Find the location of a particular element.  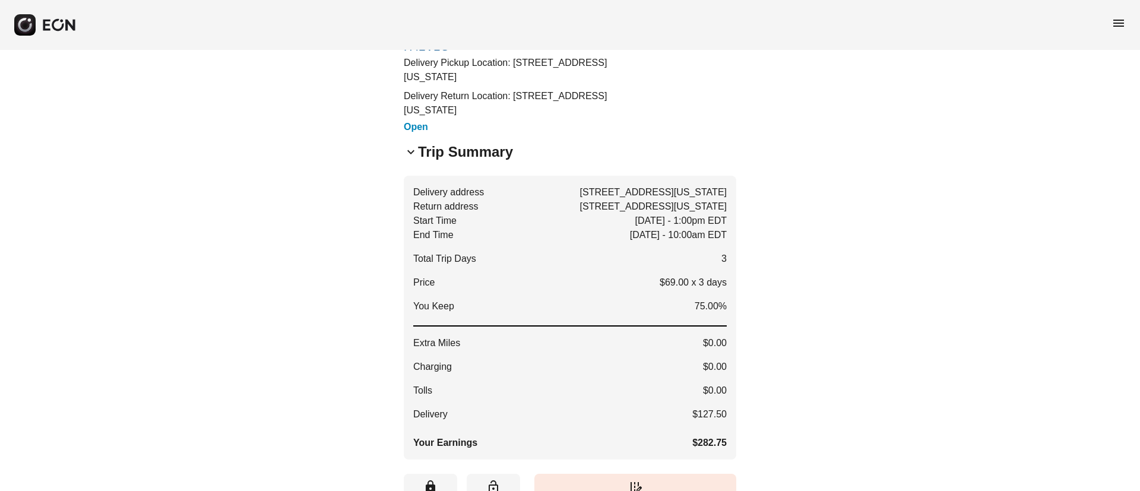

h2: Trip Summary is located at coordinates (466, 152).